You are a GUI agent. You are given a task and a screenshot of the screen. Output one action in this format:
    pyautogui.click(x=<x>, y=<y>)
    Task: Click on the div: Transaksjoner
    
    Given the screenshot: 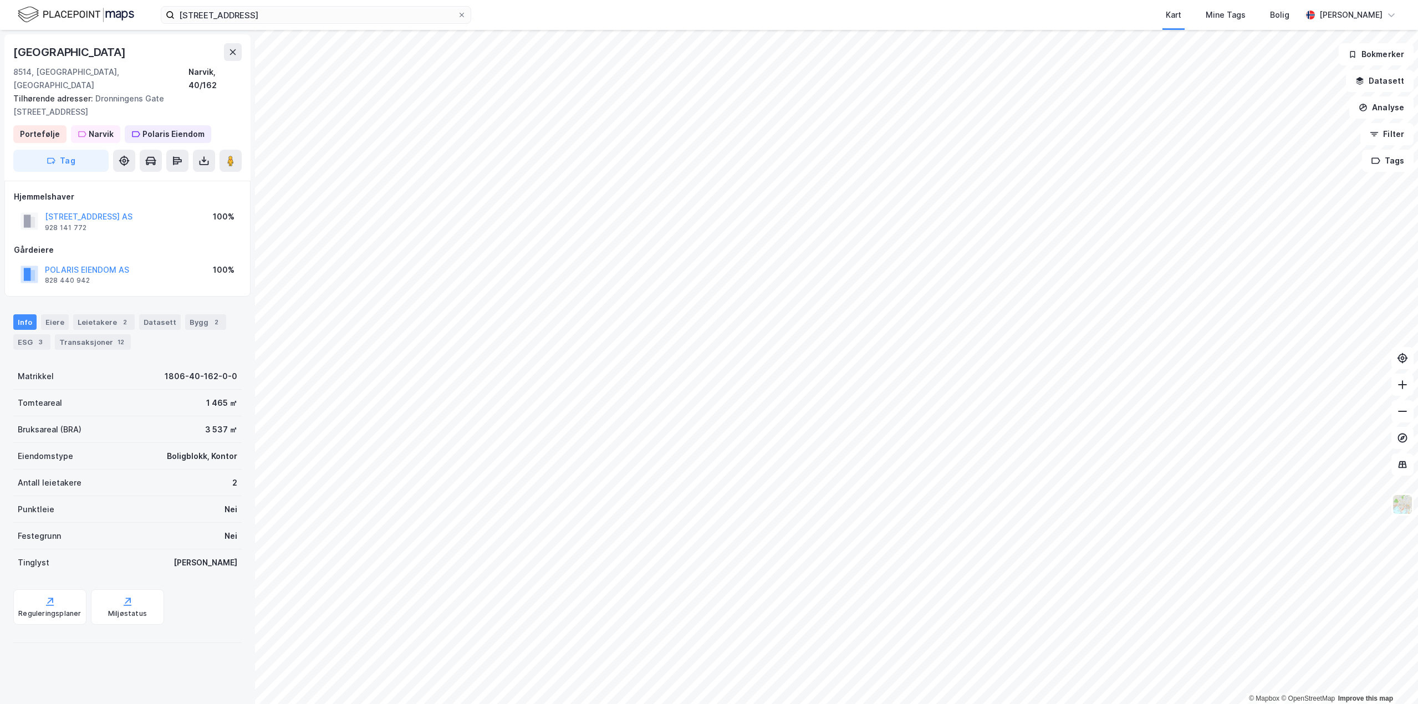 What is the action you would take?
    pyautogui.click(x=93, y=342)
    